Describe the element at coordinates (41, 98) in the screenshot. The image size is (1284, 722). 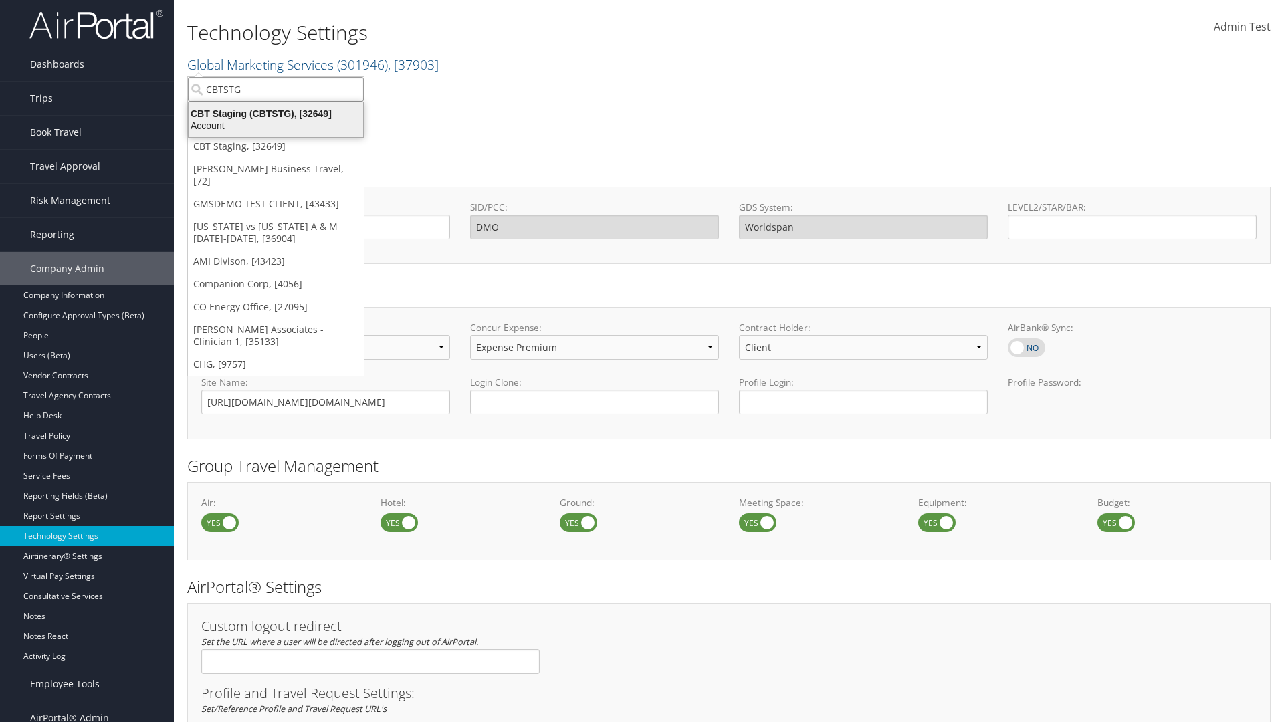
I see `span: Trips` at that location.